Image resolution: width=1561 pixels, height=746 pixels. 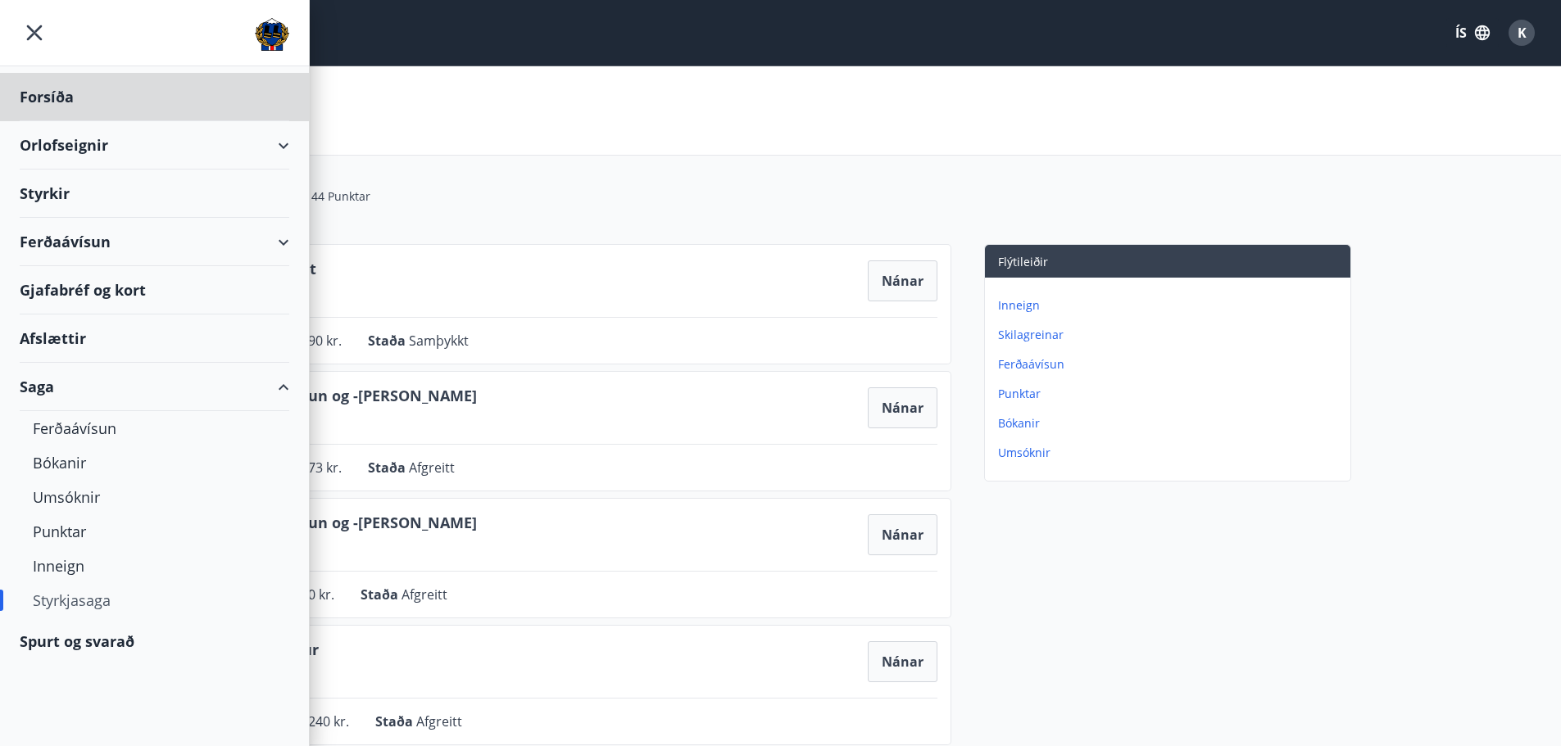 I want to click on span: Flýtileiðir, so click(x=1022, y=261).